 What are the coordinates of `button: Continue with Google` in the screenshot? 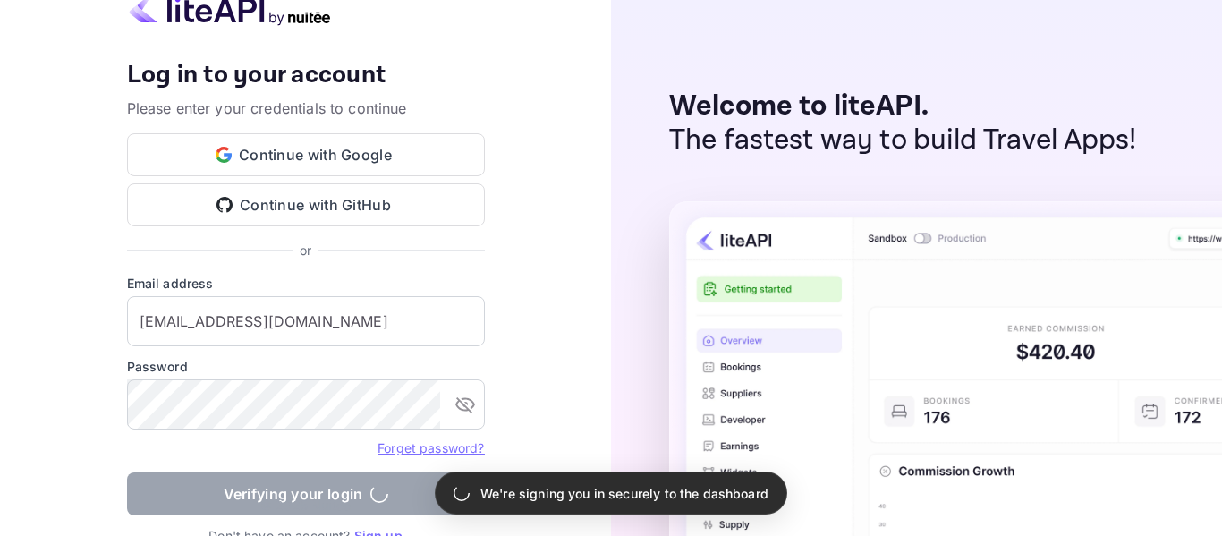 It's located at (306, 155).